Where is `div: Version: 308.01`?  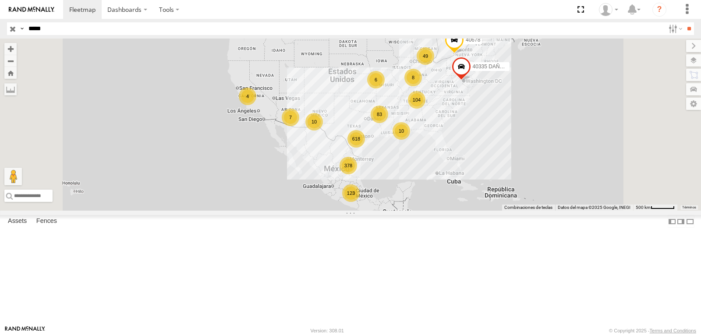
div: Version: 308.01 is located at coordinates (327, 331).